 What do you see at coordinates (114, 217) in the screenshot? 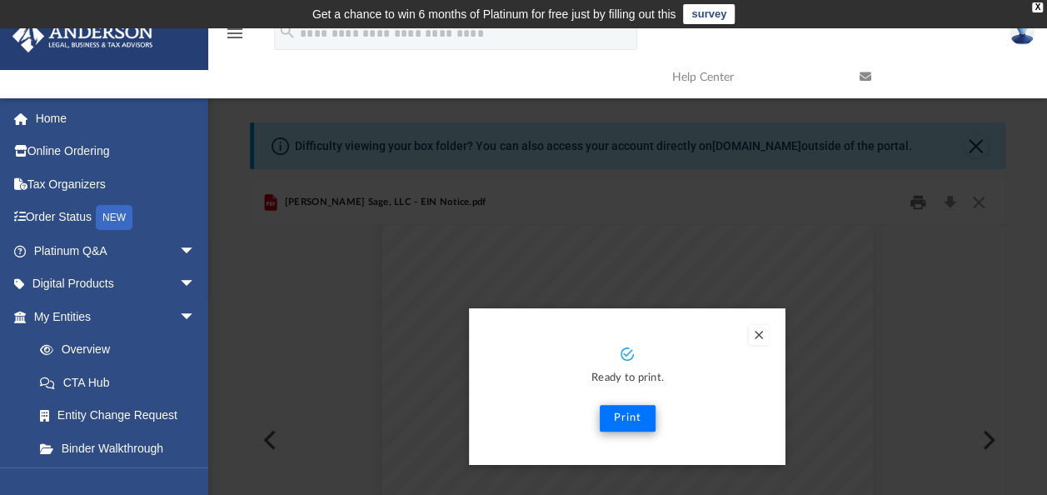
I see `div: NEW` at bounding box center [114, 217].